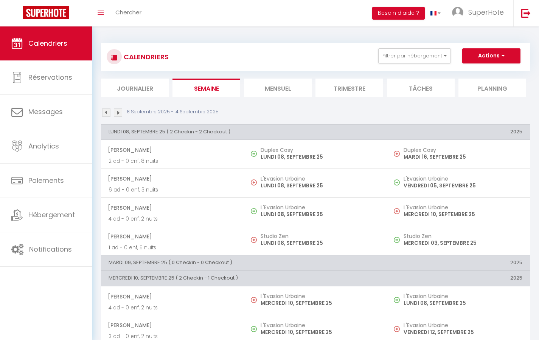 The height and width of the screenshot is (340, 539). Describe the element at coordinates (172, 161) in the screenshot. I see `p: 2 ad - 0 enf, 8 nuits` at that location.